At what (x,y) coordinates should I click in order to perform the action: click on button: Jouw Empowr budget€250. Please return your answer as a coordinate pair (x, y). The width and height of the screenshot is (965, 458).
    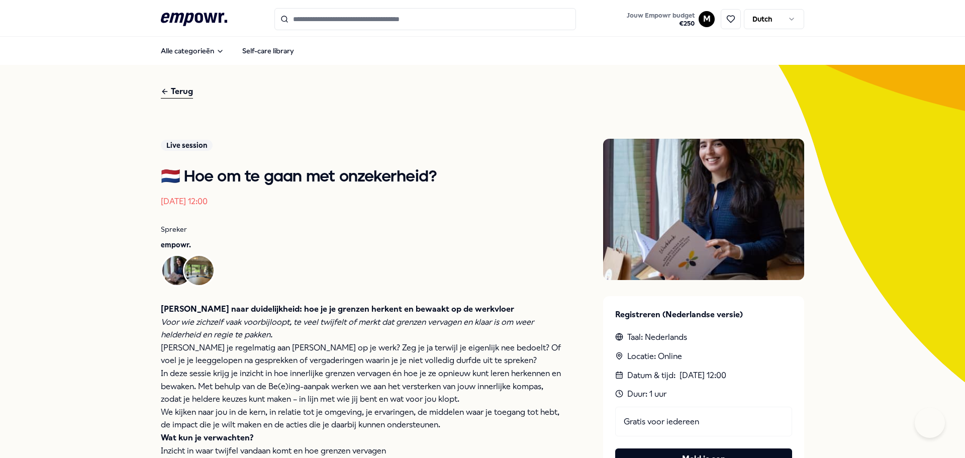
    Looking at the image, I should click on (661, 20).